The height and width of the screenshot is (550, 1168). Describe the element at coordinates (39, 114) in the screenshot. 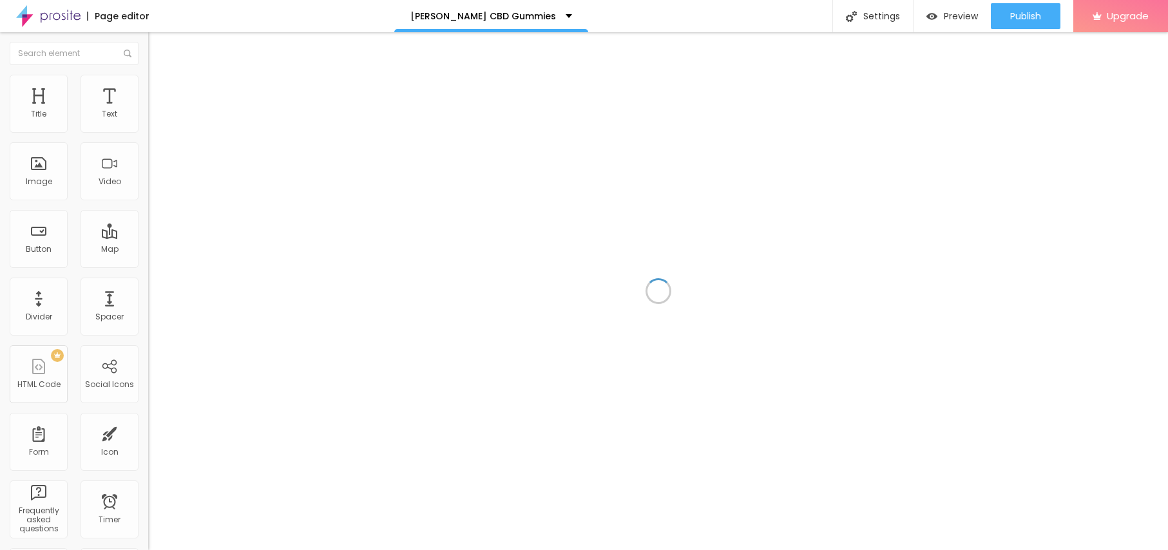

I see `div: Title` at that location.